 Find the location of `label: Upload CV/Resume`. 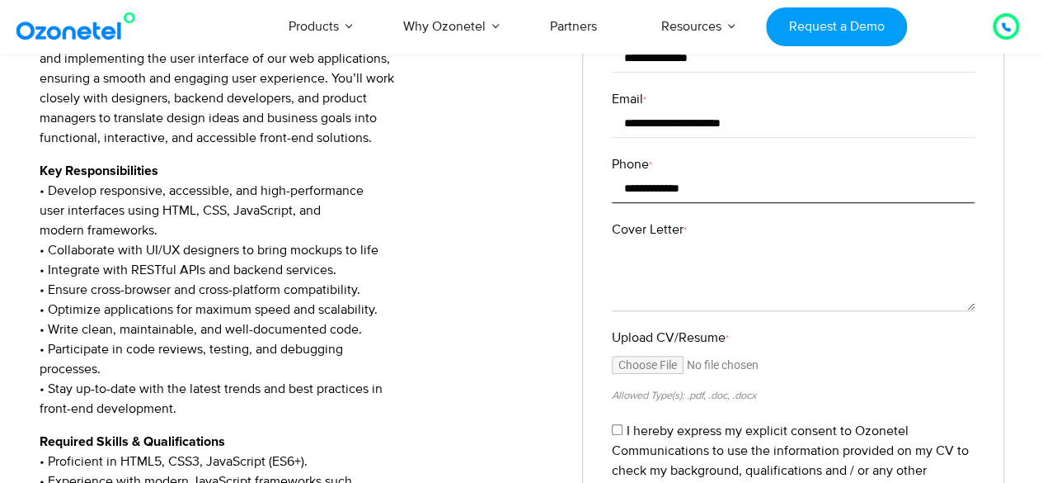

label: Upload CV/Resume is located at coordinates (794, 337).